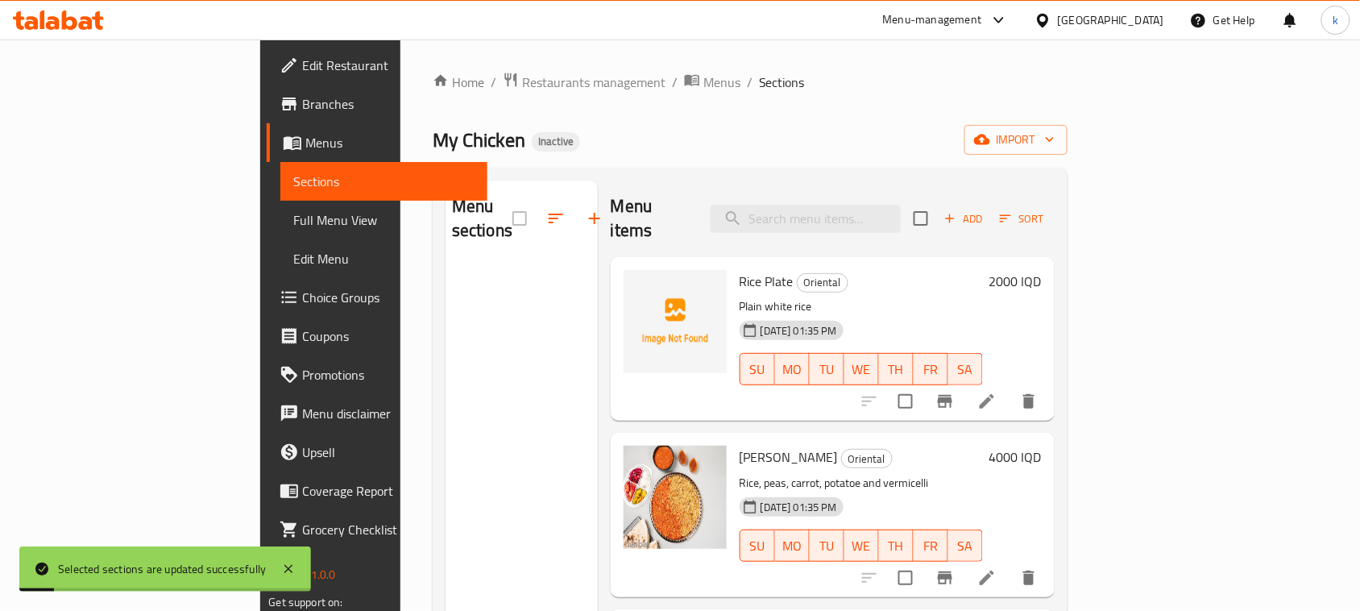  Describe the element at coordinates (388, 529) in the screenshot. I see `span: Grocery Checklist` at that location.